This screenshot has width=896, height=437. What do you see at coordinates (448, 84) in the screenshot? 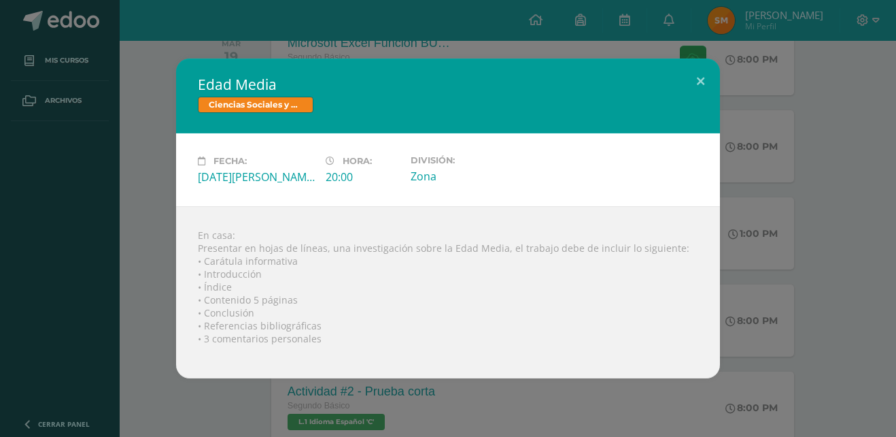
I see `h2: Edad Media` at bounding box center [448, 84].